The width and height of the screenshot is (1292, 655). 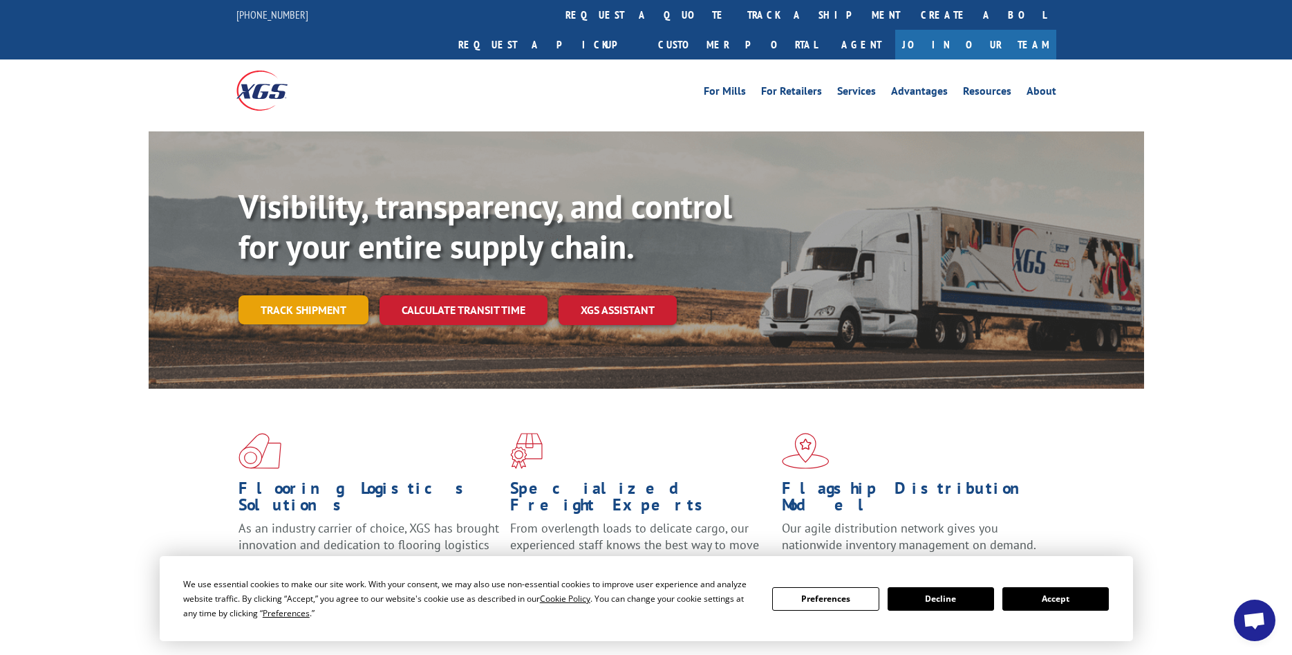 I want to click on img: xgs-icon-flagship-distribution-model-red, so click(x=805, y=451).